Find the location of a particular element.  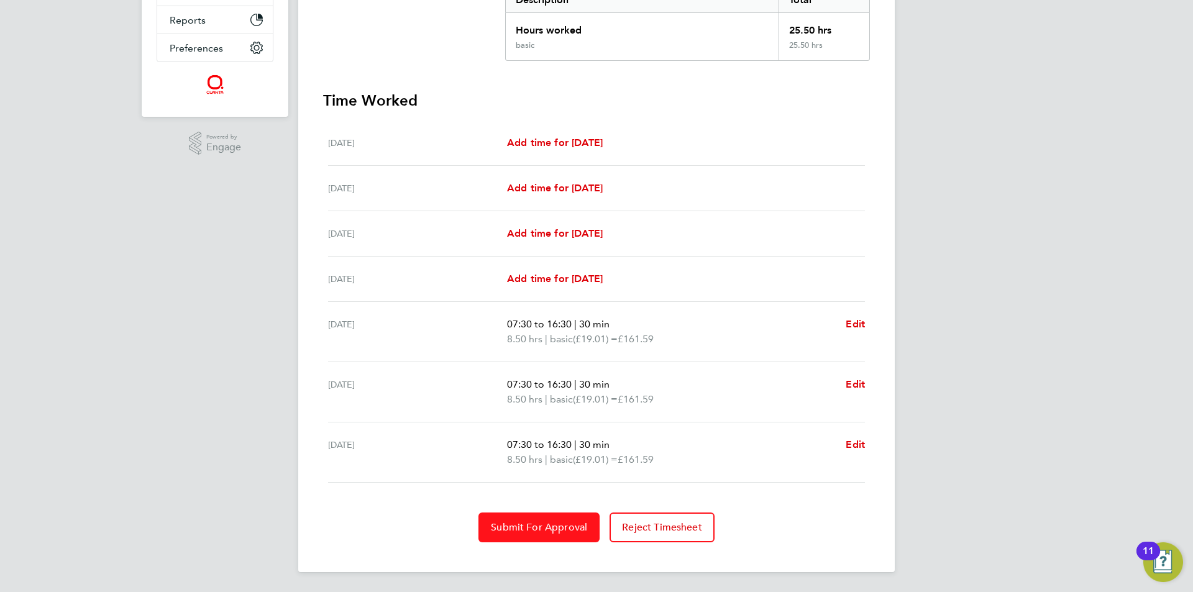

span: Submit For Approval is located at coordinates (539, 527).